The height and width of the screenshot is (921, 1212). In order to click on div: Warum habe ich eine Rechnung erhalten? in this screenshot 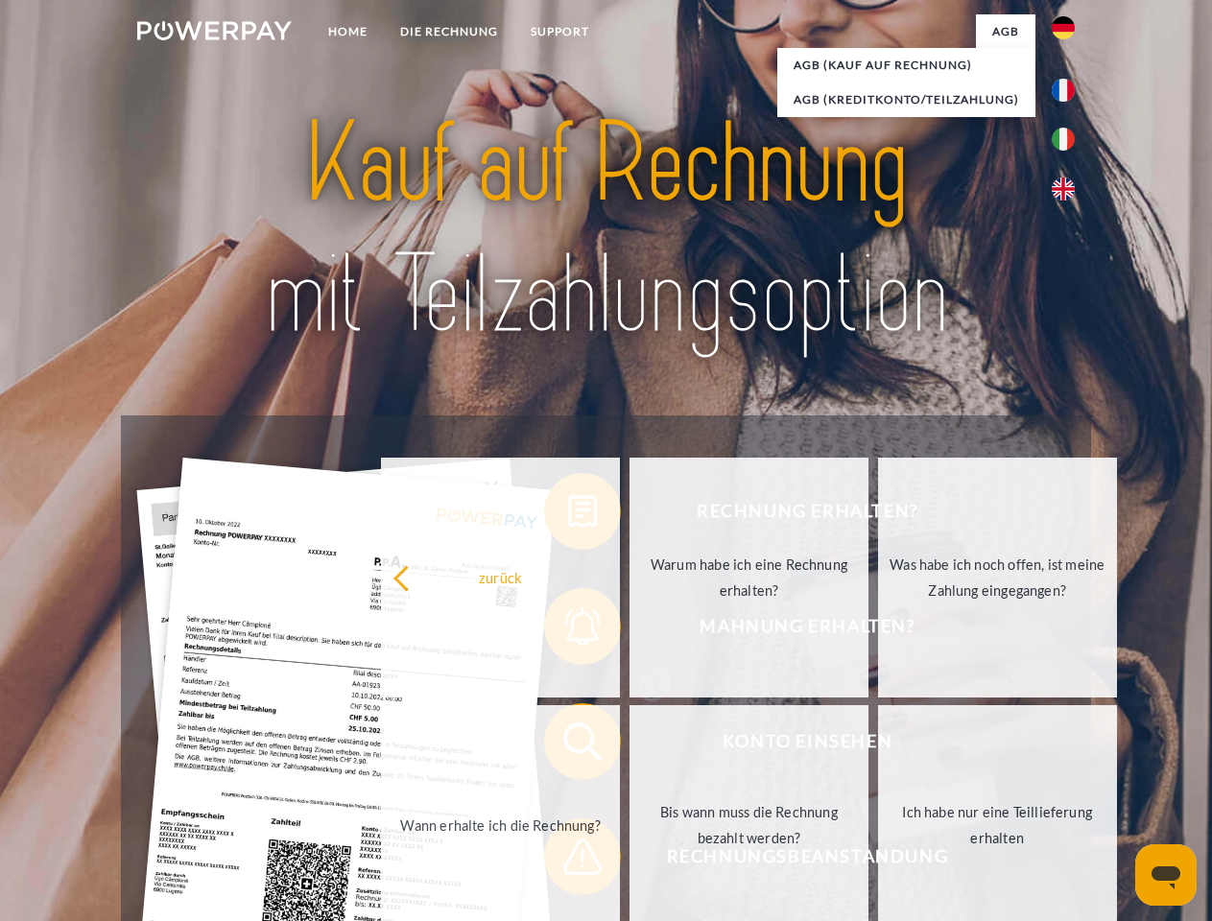, I will do `click(749, 578)`.